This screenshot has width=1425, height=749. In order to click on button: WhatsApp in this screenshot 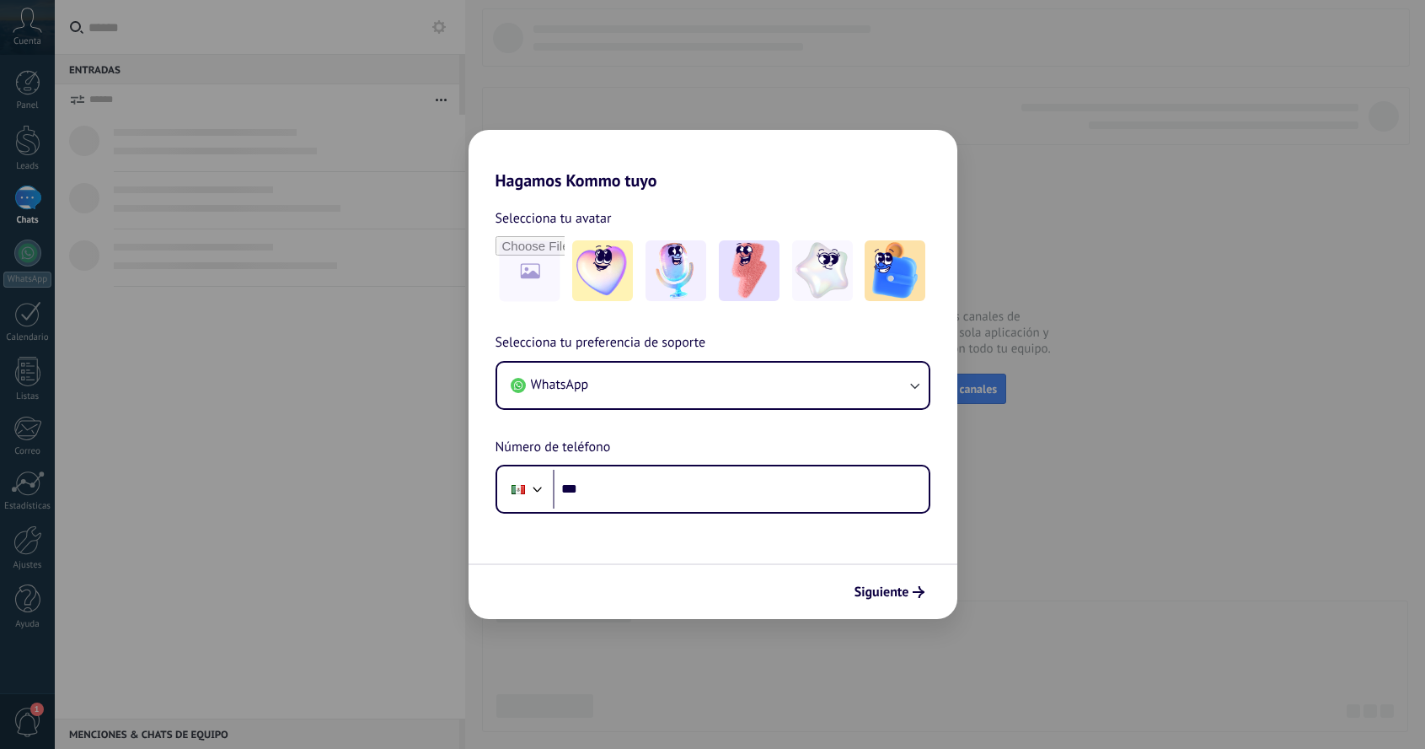, I will do `click(713, 385)`.